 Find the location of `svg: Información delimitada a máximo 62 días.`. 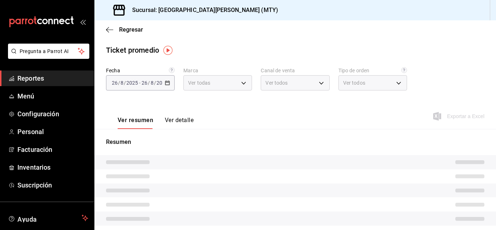

svg: Información delimitada a máximo 62 días. is located at coordinates (172, 70).